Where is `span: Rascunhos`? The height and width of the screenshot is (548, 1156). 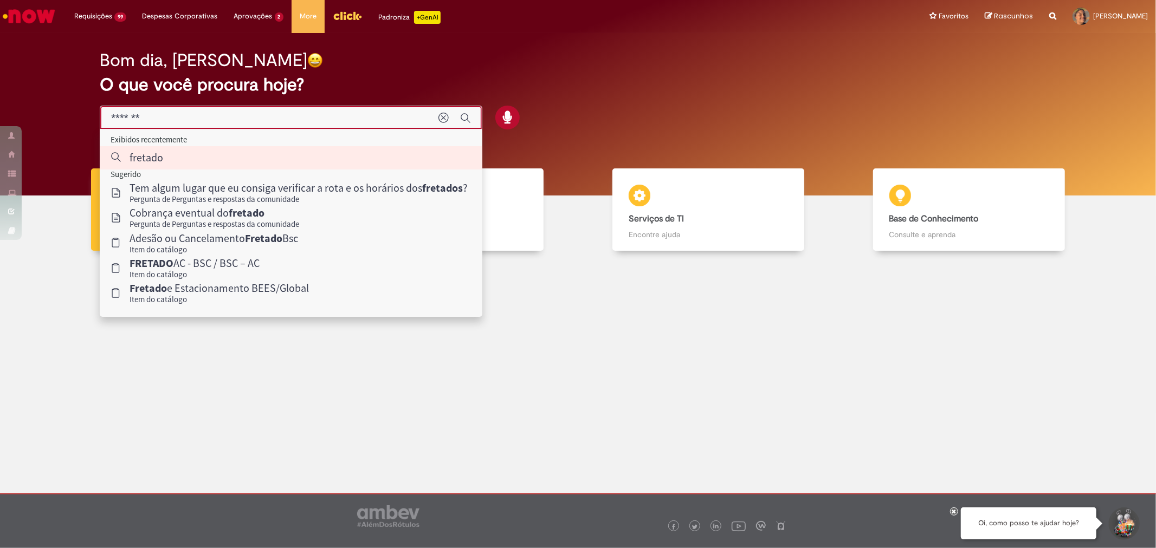
span: Rascunhos is located at coordinates (1013, 16).